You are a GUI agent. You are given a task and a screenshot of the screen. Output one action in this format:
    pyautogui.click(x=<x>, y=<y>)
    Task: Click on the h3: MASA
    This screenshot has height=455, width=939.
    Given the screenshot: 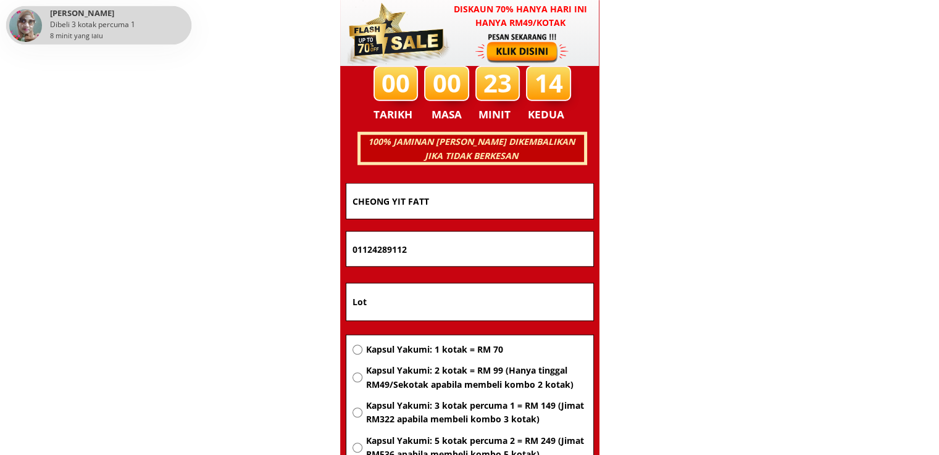 What is the action you would take?
    pyautogui.click(x=447, y=115)
    